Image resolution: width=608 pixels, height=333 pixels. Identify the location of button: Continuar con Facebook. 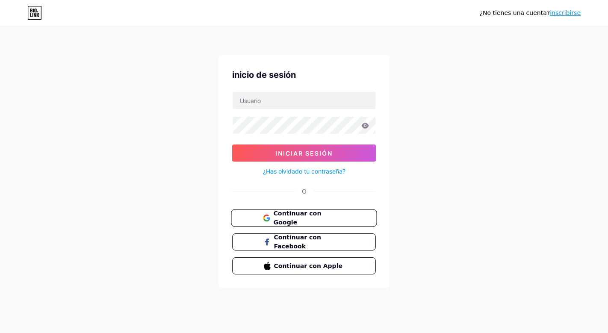
(304, 242).